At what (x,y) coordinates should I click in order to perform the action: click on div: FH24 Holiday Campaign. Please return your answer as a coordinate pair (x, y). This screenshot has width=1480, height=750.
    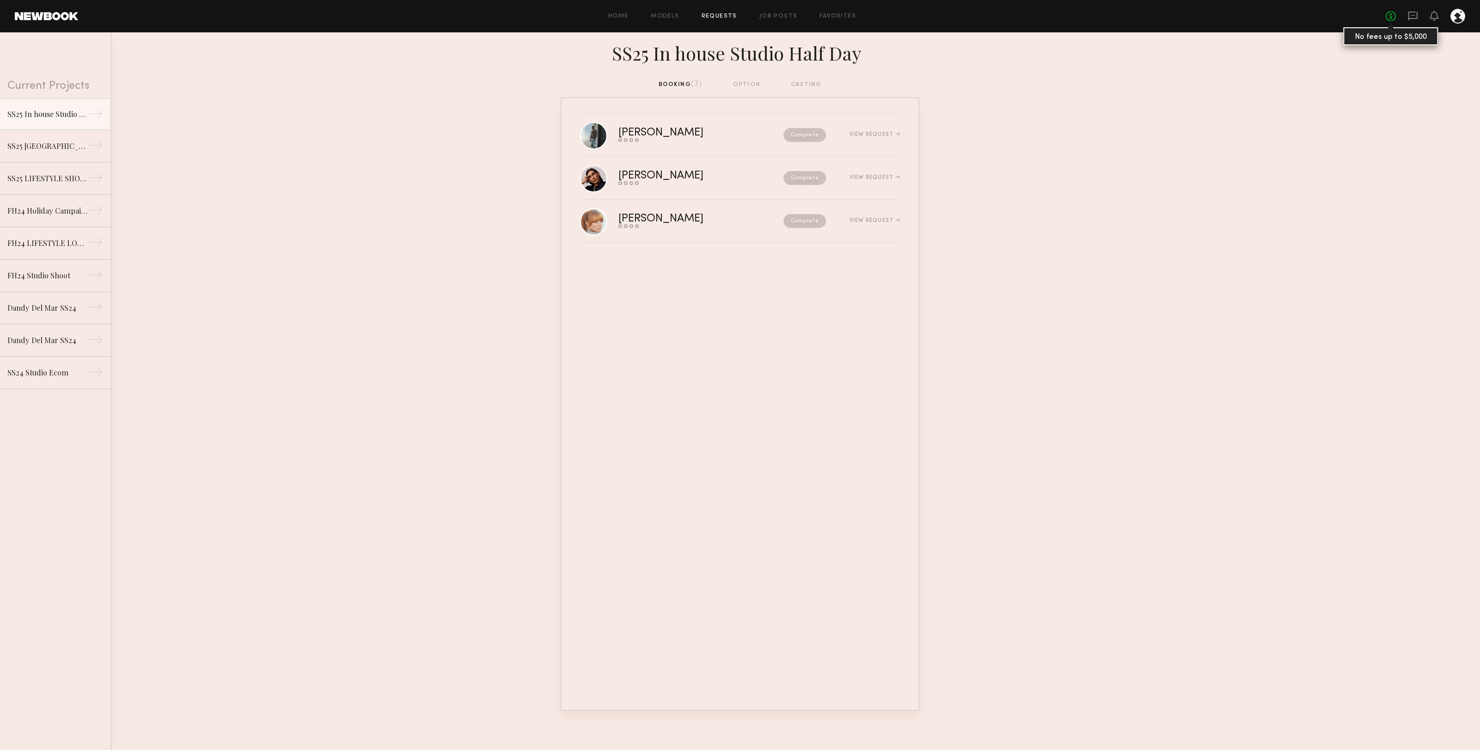
    Looking at the image, I should click on (48, 211).